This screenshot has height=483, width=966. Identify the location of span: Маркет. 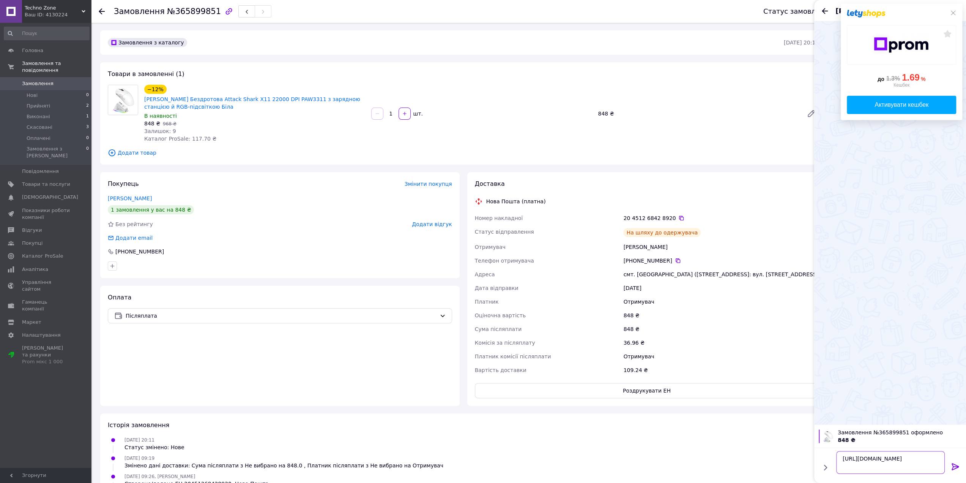
(32, 322).